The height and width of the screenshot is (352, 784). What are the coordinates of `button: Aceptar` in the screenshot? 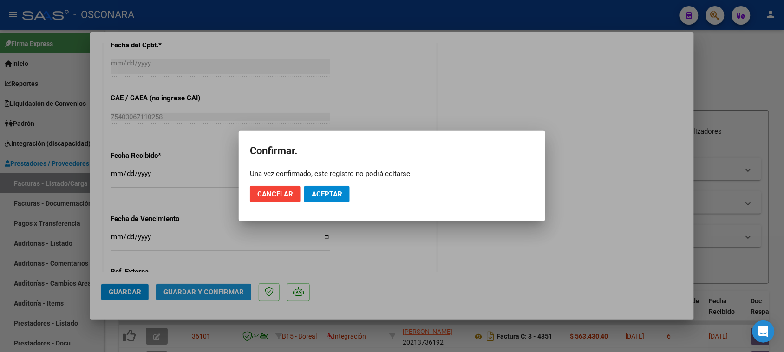 It's located at (327, 194).